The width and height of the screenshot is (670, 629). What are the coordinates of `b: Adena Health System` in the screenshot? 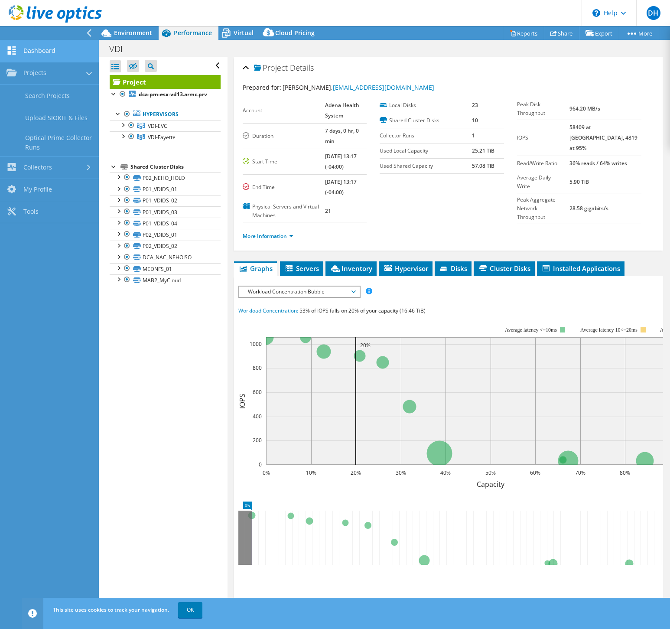 It's located at (342, 110).